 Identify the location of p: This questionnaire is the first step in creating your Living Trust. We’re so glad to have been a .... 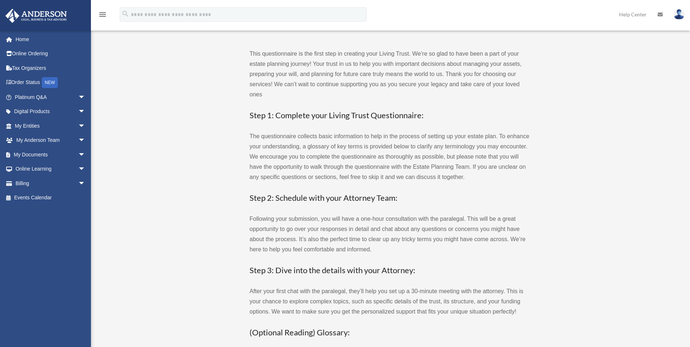
(389, 74).